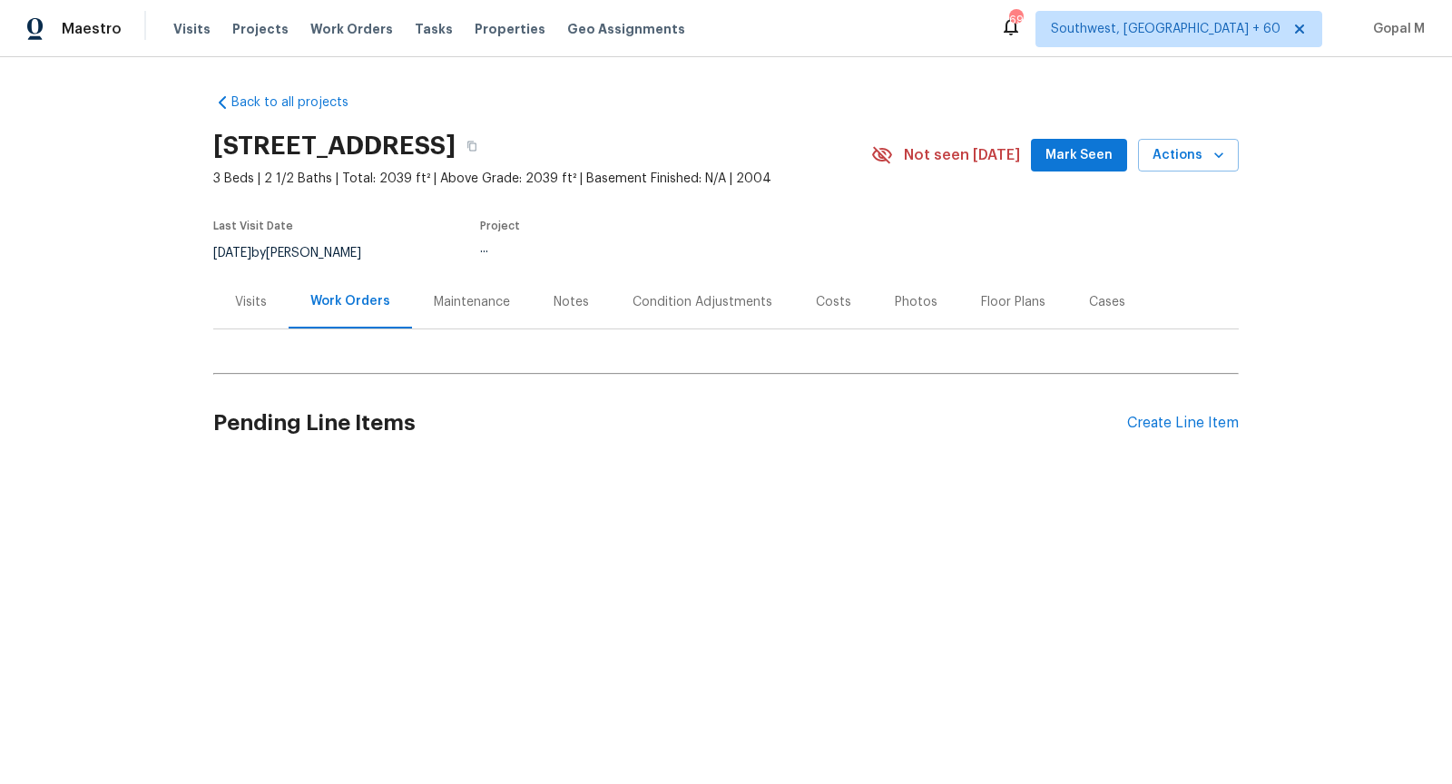 This screenshot has height=784, width=1452. What do you see at coordinates (571, 302) in the screenshot?
I see `div: Notes` at bounding box center [571, 302].